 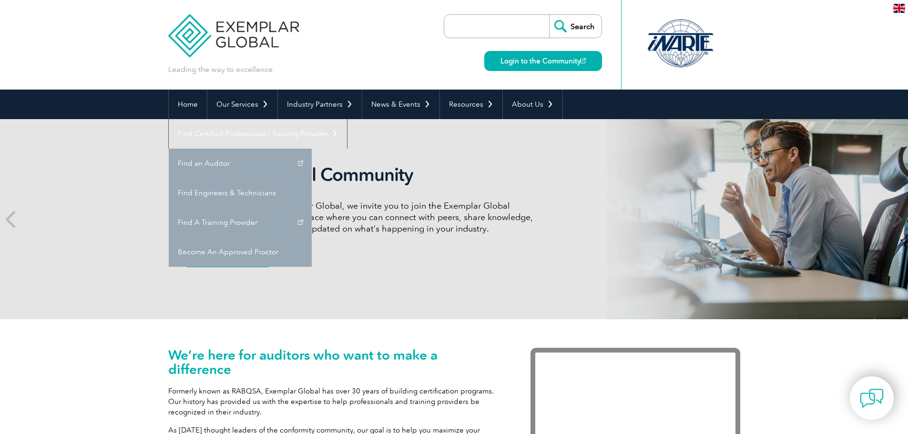 What do you see at coordinates (401, 104) in the screenshot?
I see `a: News & Events` at bounding box center [401, 104].